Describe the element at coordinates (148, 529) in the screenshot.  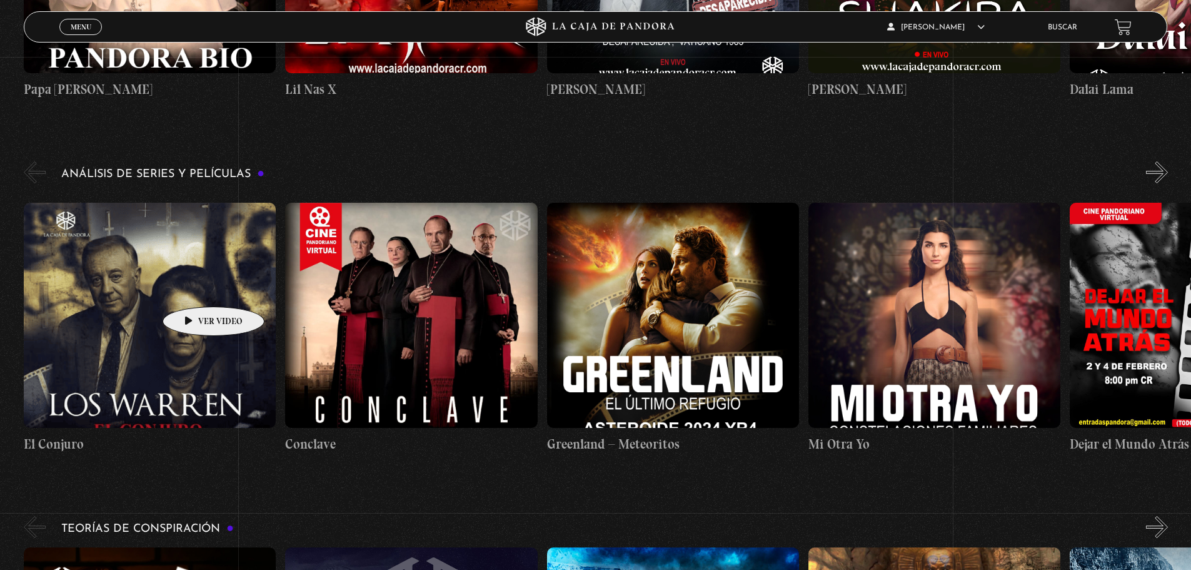
I see `h3: Teorías de Conspiración` at that location.